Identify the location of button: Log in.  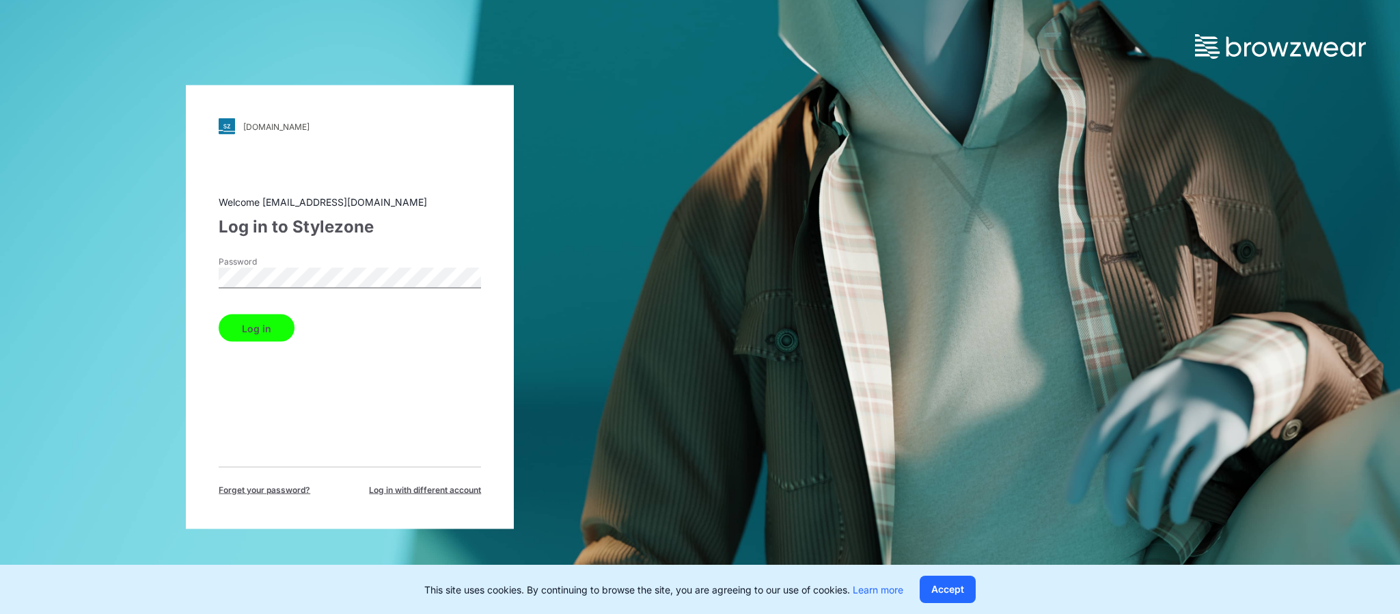
(256, 328).